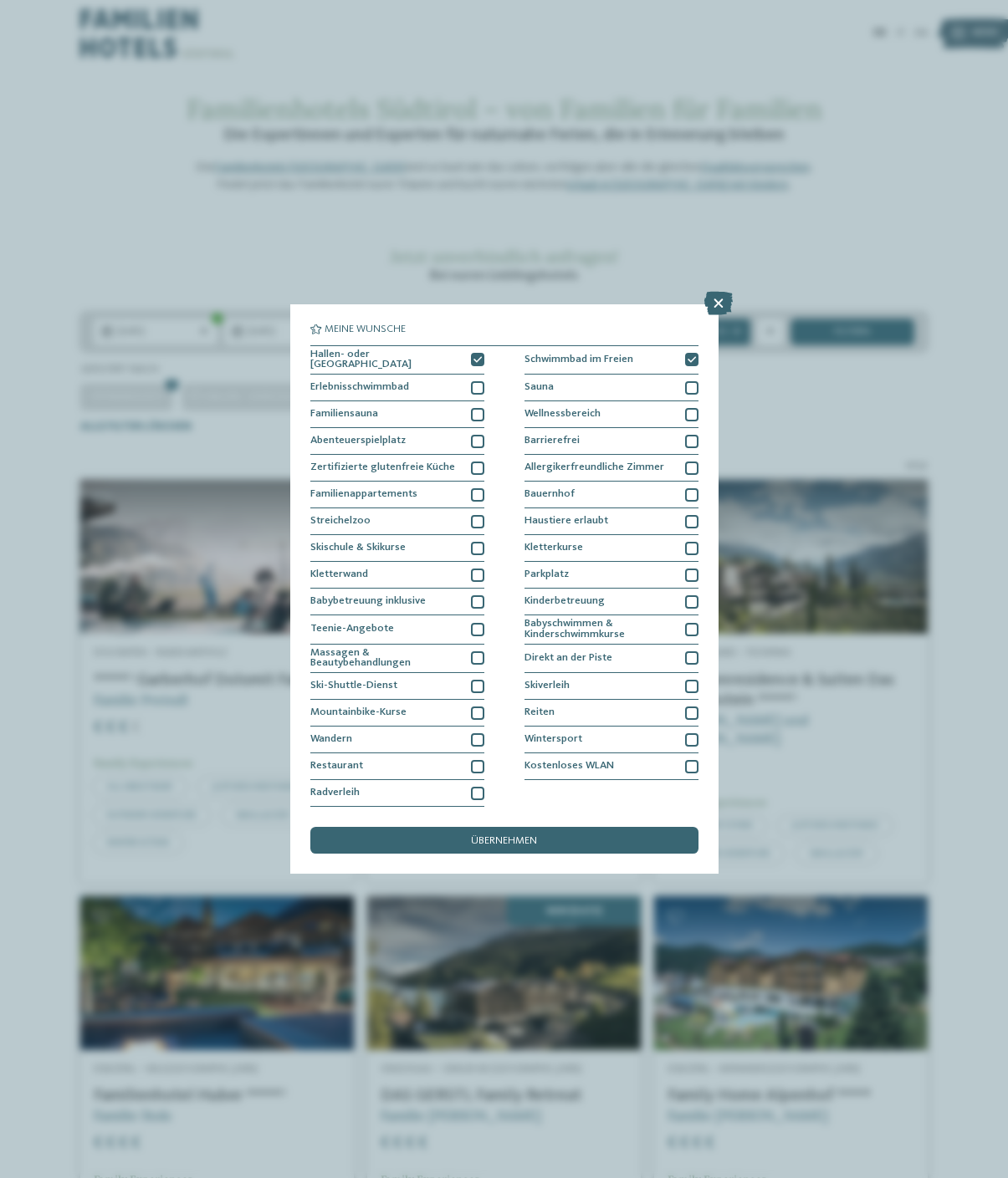  What do you see at coordinates (358, 441) in the screenshot?
I see `span: Abenteuerspielplatz` at bounding box center [358, 441].